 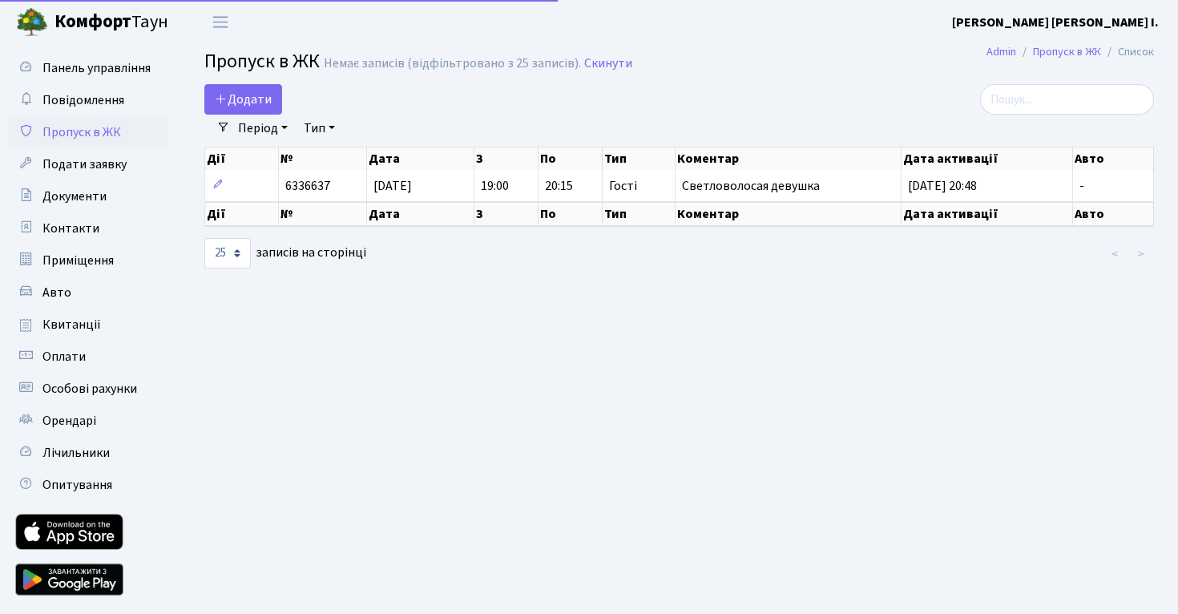 I want to click on a: Документи, so click(x=88, y=196).